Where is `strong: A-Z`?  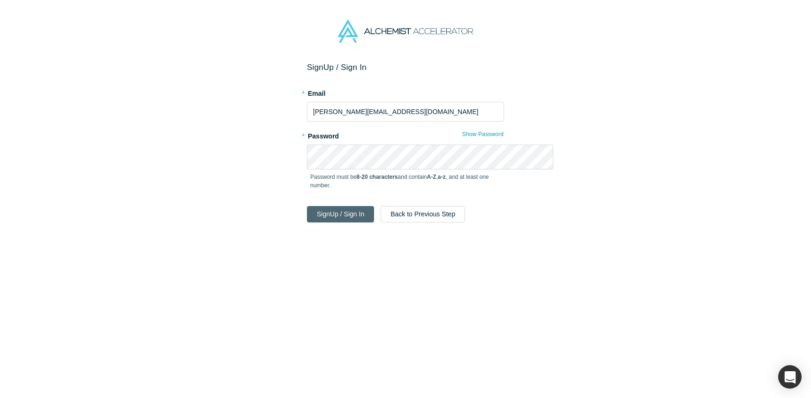 strong: A-Z is located at coordinates (432, 177).